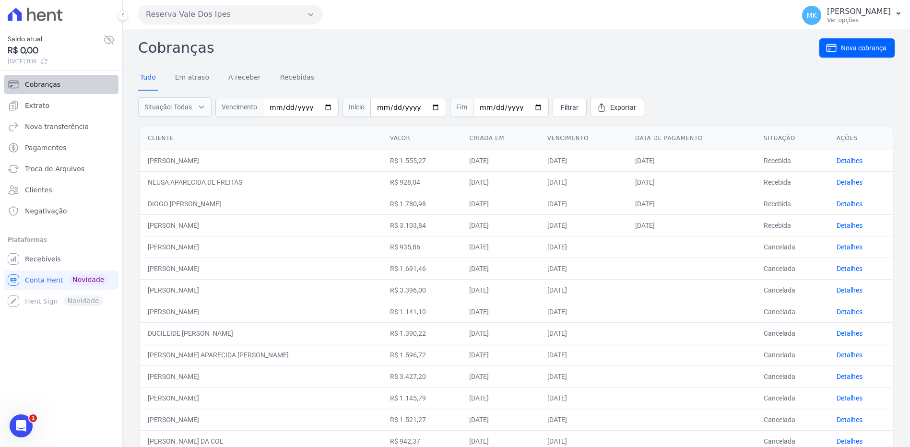  I want to click on span: Cobranças, so click(43, 84).